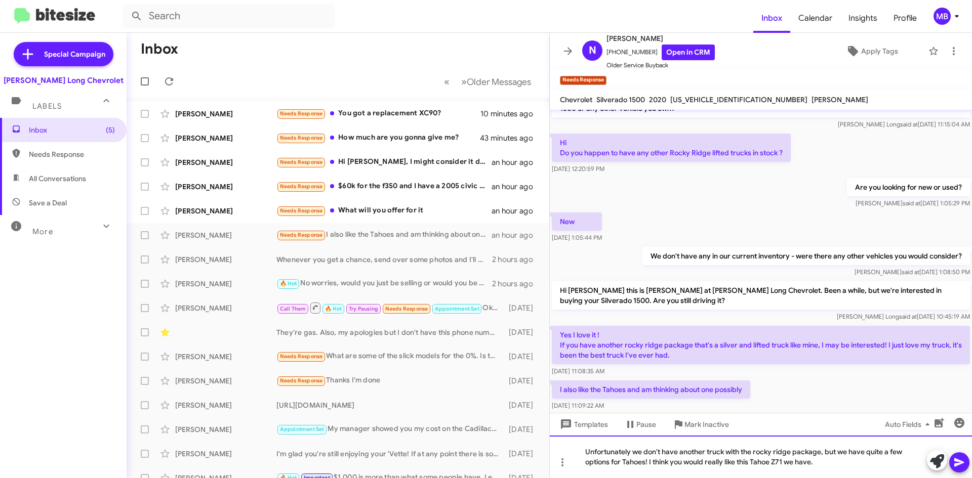 Image resolution: width=972 pixels, height=478 pixels. I want to click on div: What are some of the slick models for the 0%. Is there anything Toyota RAV4 or like that?, so click(390, 356).